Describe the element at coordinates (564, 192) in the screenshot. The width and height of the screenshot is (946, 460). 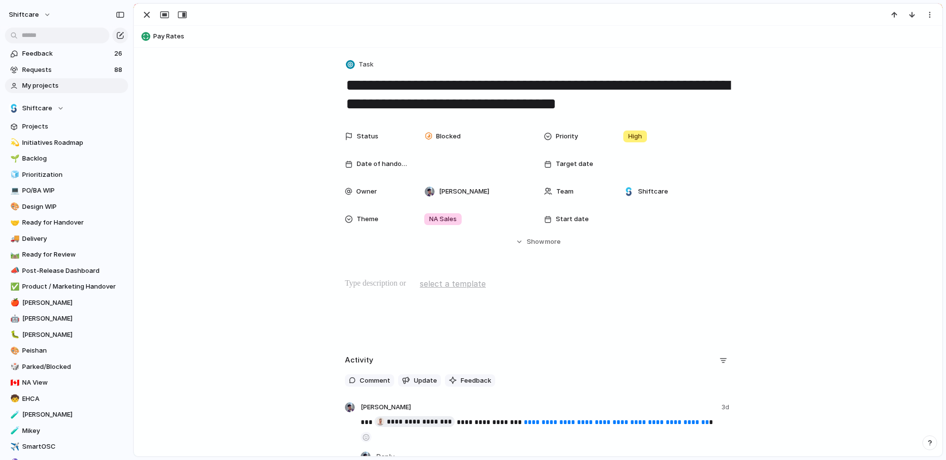
I see `span: Team` at that location.